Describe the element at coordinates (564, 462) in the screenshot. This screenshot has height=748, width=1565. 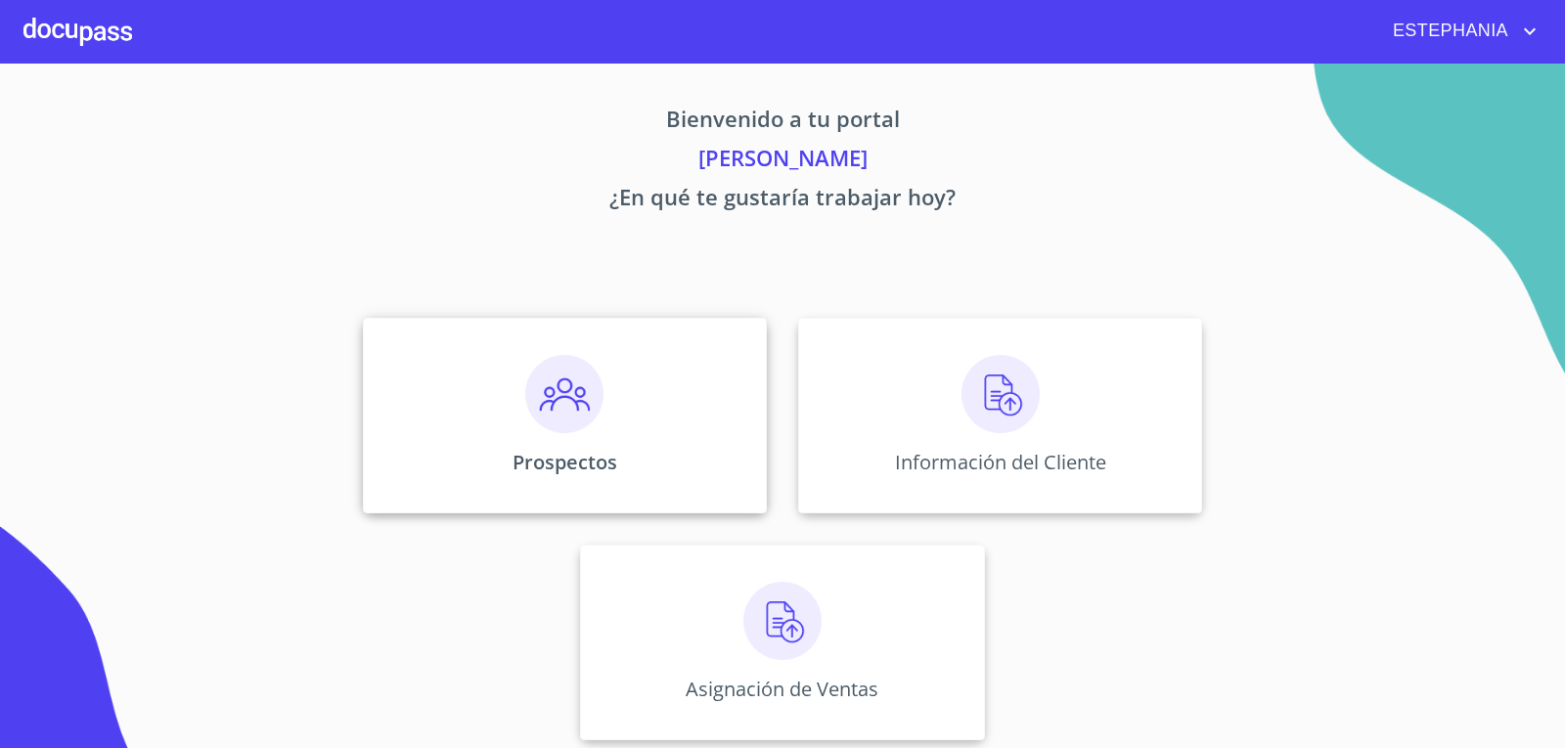
I see `p: Prospectos` at that location.